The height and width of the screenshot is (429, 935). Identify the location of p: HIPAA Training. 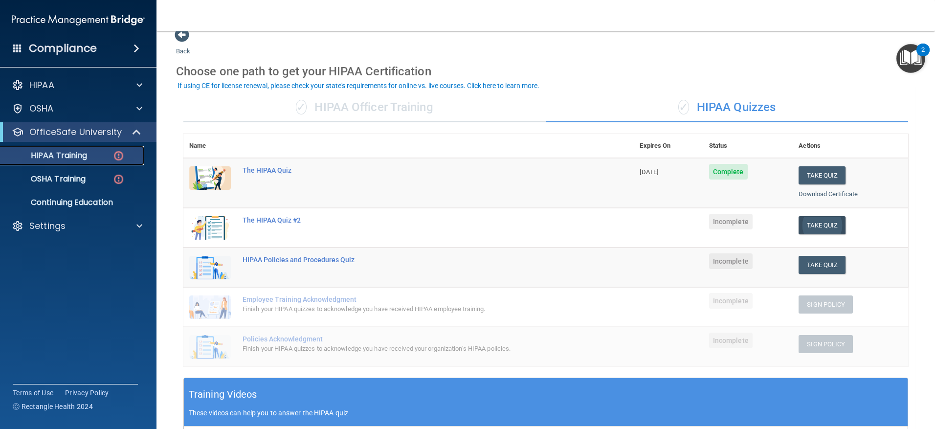
(46, 156).